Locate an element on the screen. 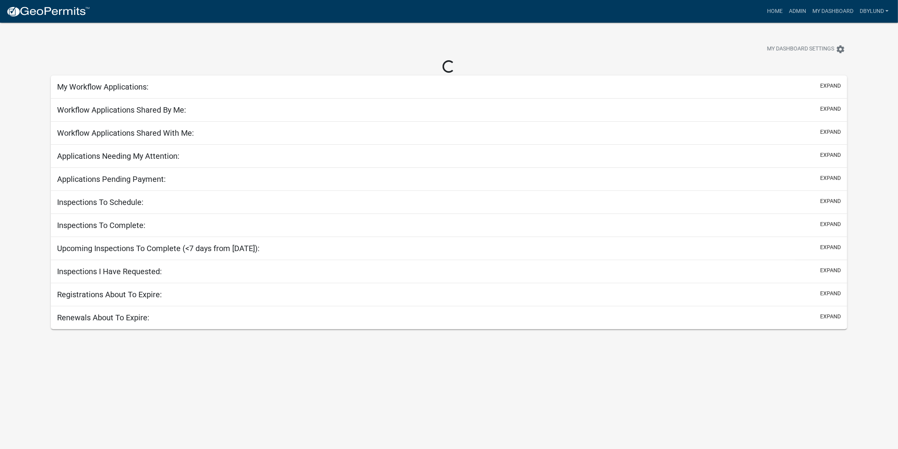 Image resolution: width=898 pixels, height=449 pixels. a: Admin is located at coordinates (798, 11).